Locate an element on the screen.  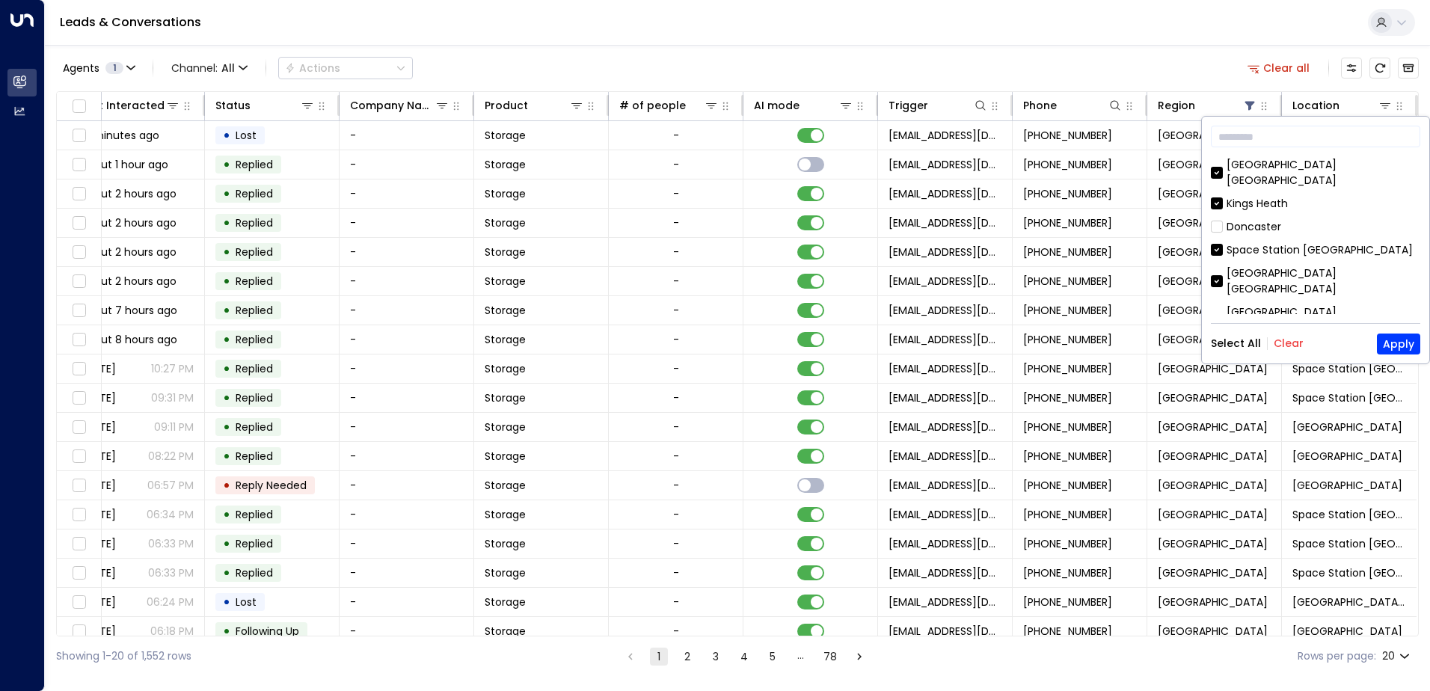
button: Agents1 is located at coordinates (98, 68).